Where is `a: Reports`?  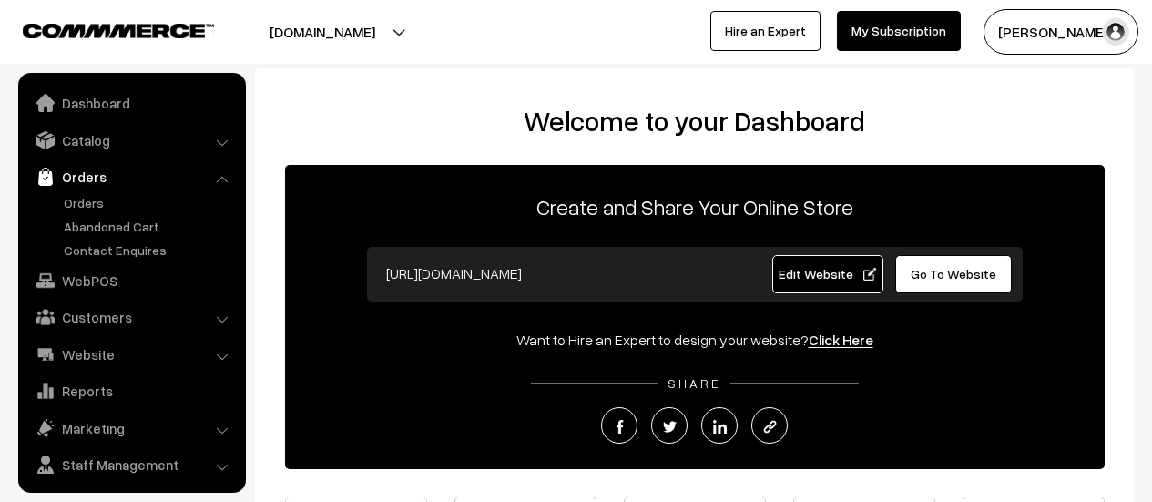
a: Reports is located at coordinates (131, 391).